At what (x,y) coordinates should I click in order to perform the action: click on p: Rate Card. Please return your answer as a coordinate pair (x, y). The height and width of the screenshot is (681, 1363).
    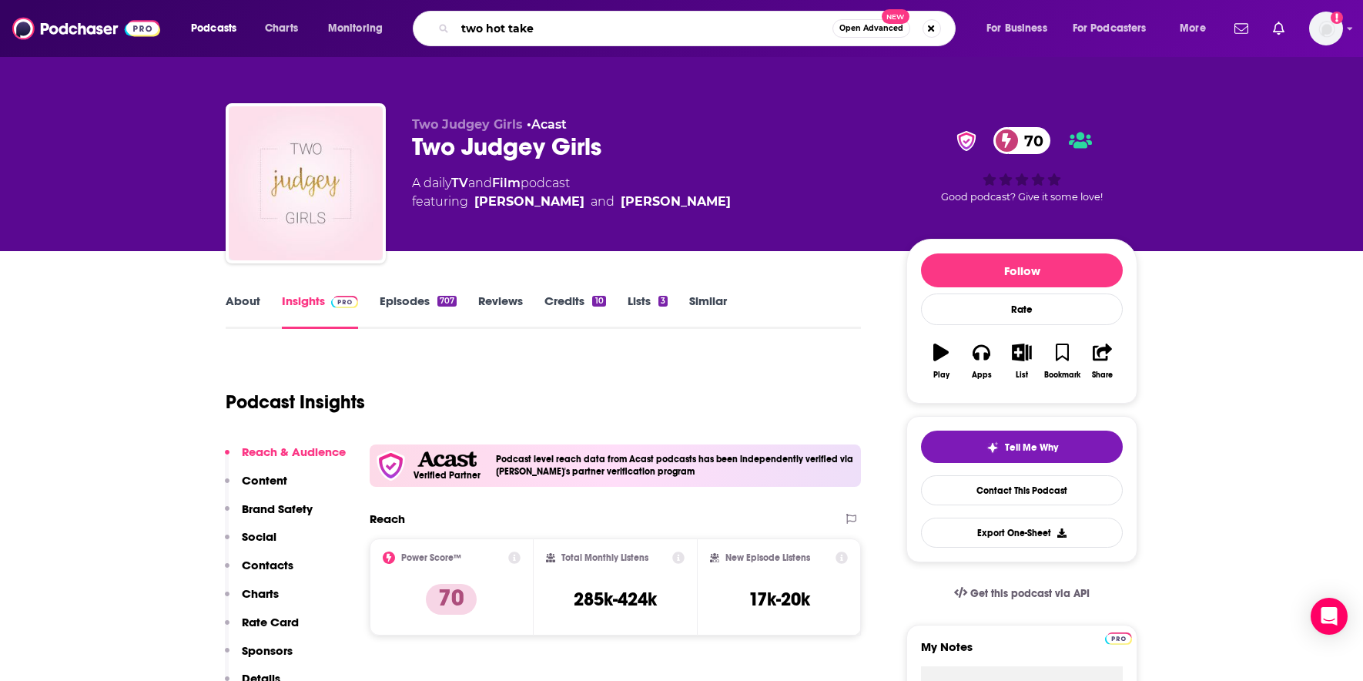
    Looking at the image, I should click on (270, 621).